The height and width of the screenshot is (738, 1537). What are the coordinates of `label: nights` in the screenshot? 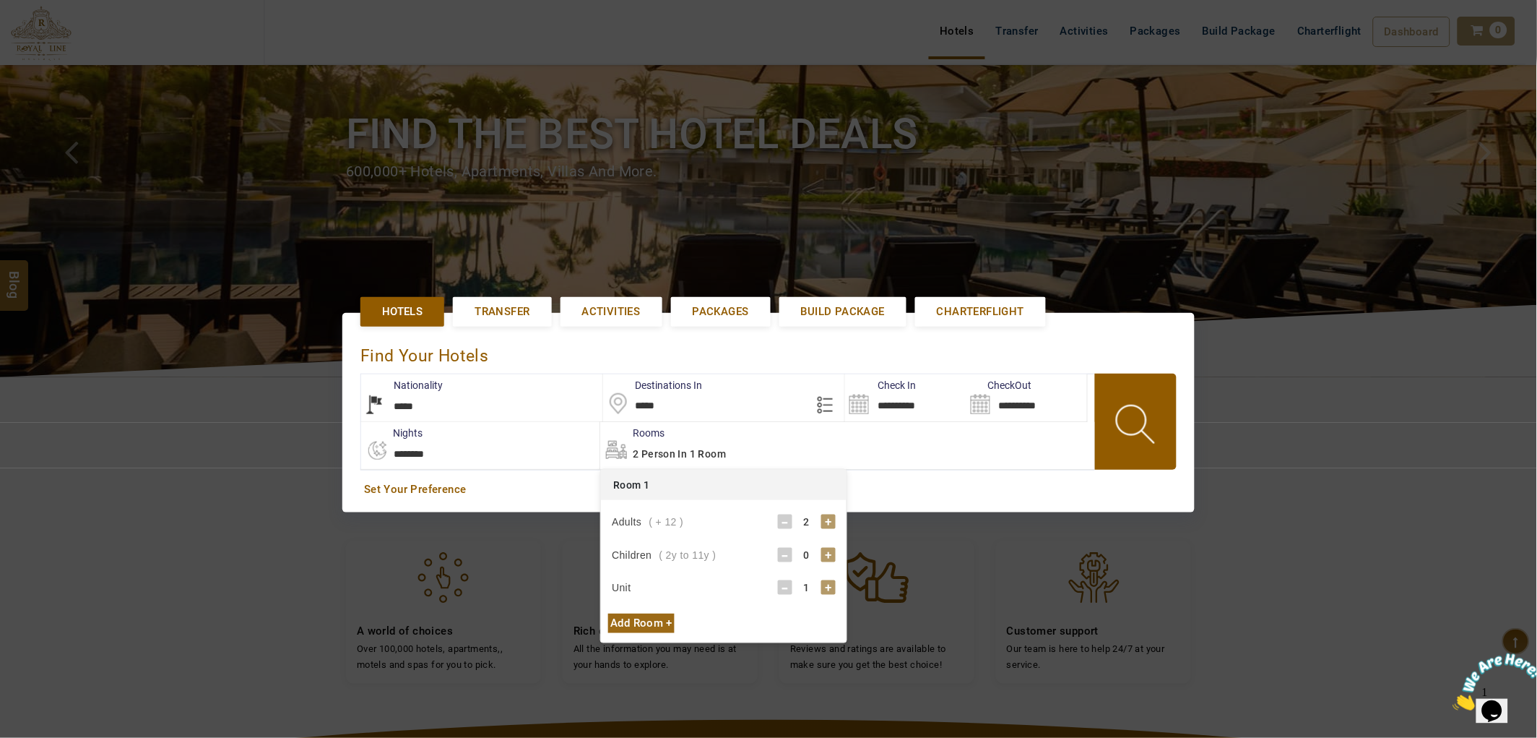 It's located at (392, 433).